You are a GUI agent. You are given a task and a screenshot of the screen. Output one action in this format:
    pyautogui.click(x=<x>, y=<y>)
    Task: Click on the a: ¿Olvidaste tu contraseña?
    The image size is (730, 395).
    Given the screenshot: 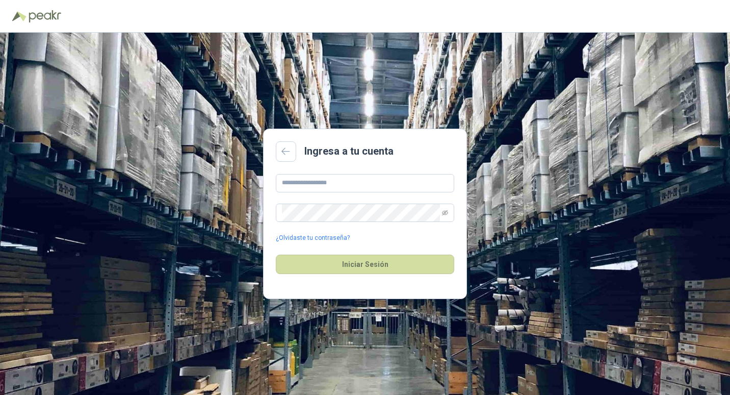 What is the action you would take?
    pyautogui.click(x=313, y=238)
    